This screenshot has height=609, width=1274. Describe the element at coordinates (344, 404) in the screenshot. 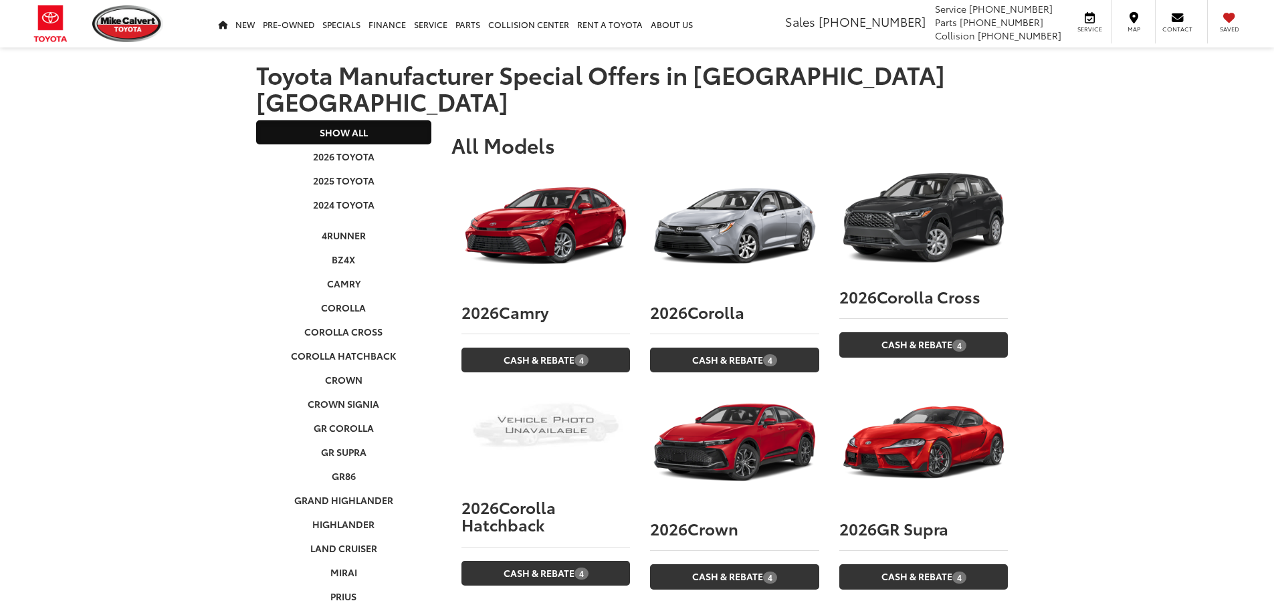

I see `a: Crown Signia` at that location.